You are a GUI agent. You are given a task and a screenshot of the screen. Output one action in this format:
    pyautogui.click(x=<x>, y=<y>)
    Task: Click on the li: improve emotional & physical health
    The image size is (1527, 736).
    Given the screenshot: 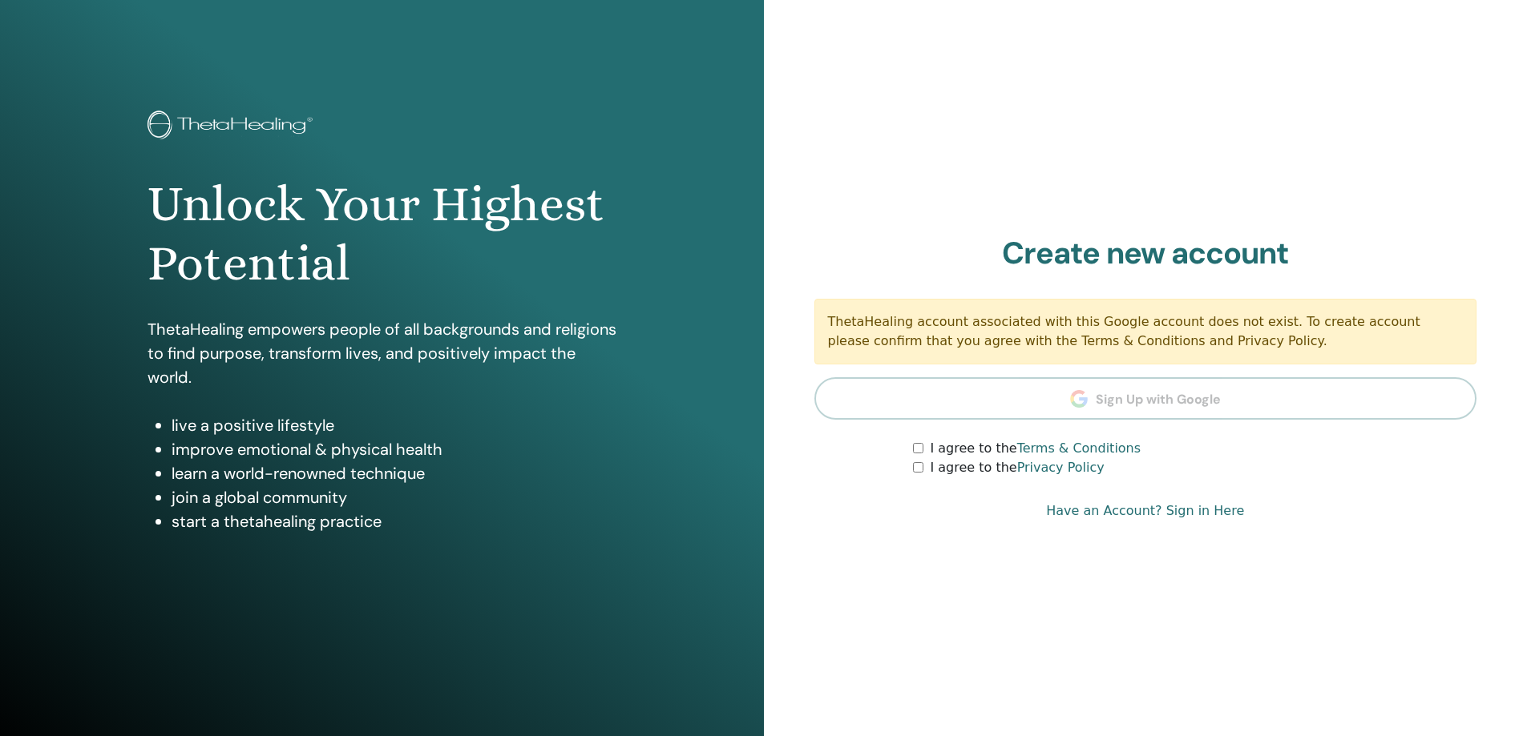 What is the action you would take?
    pyautogui.click(x=393, y=450)
    